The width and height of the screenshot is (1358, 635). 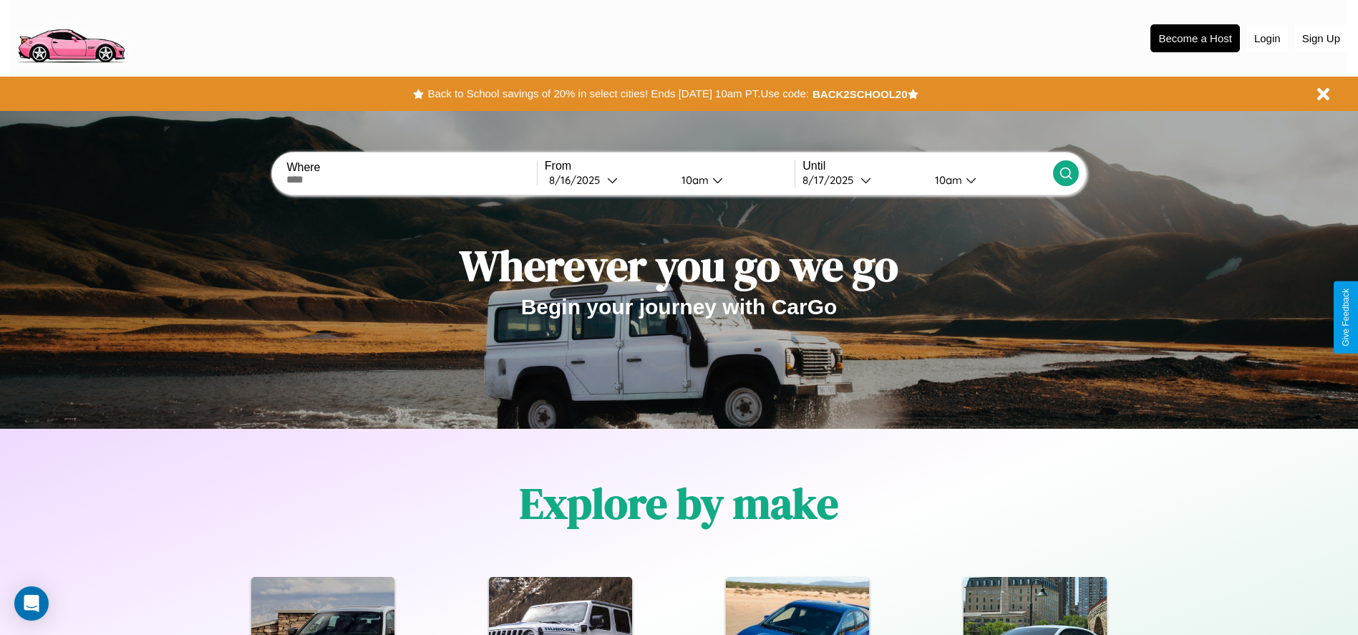 I want to click on img: logo, so click(x=71, y=37).